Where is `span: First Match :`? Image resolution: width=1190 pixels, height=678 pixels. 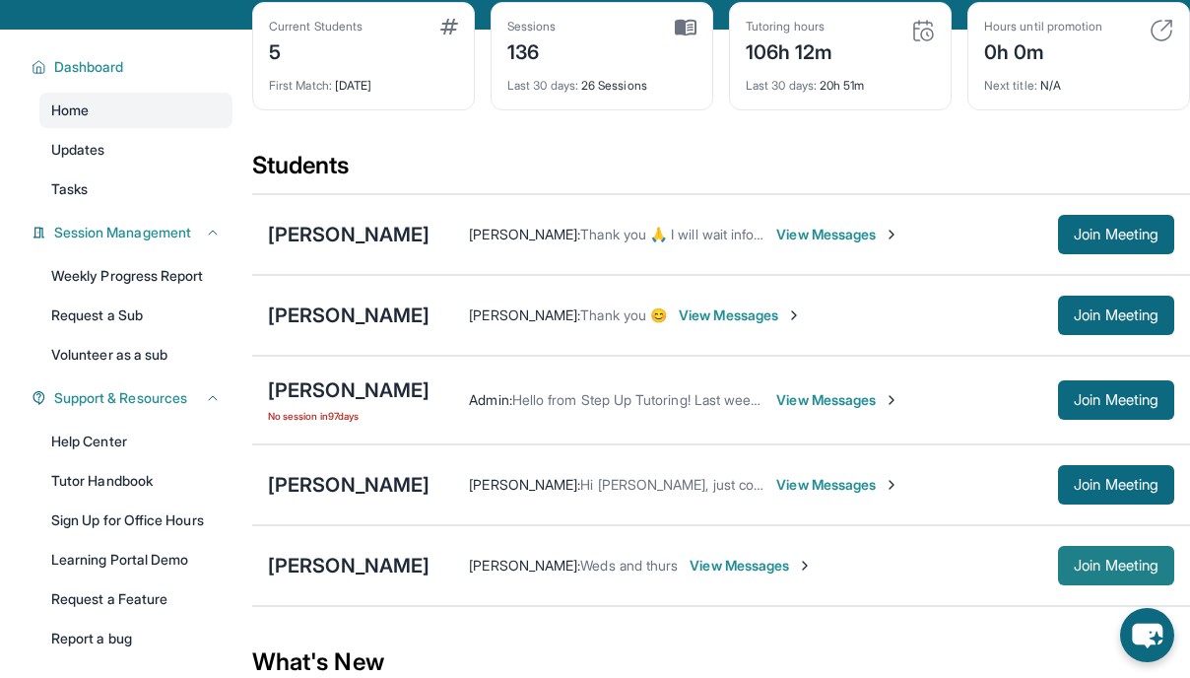 span: First Match : is located at coordinates (300, 85).